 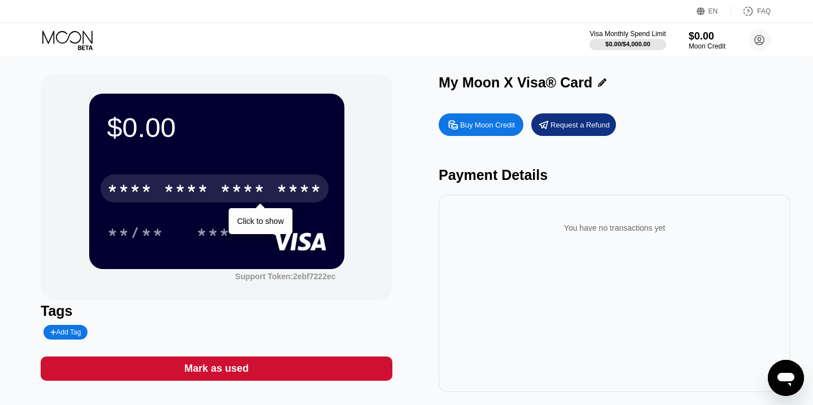 I want to click on div: You have no transactions yet, so click(x=614, y=228).